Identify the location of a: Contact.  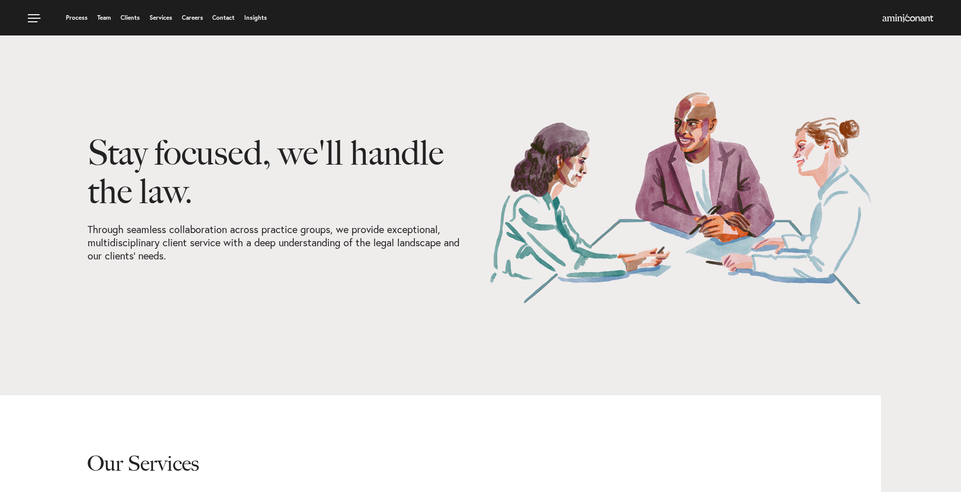
(223, 18).